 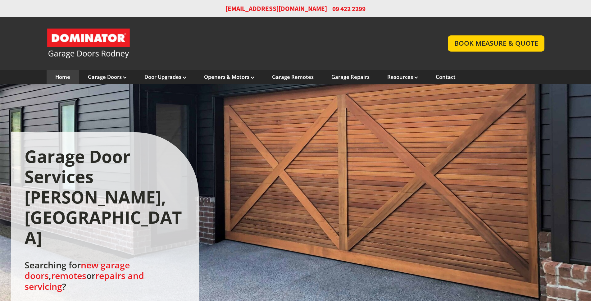 I want to click on a: Door Upgrades, so click(x=165, y=77).